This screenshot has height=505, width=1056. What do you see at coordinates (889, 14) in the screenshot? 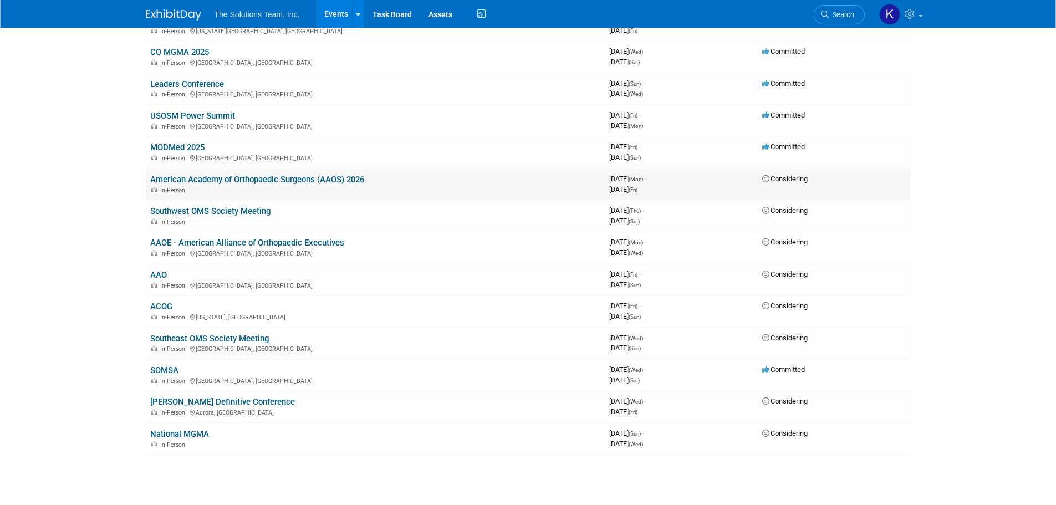
I see `img: Kaelon Harris` at bounding box center [889, 14].